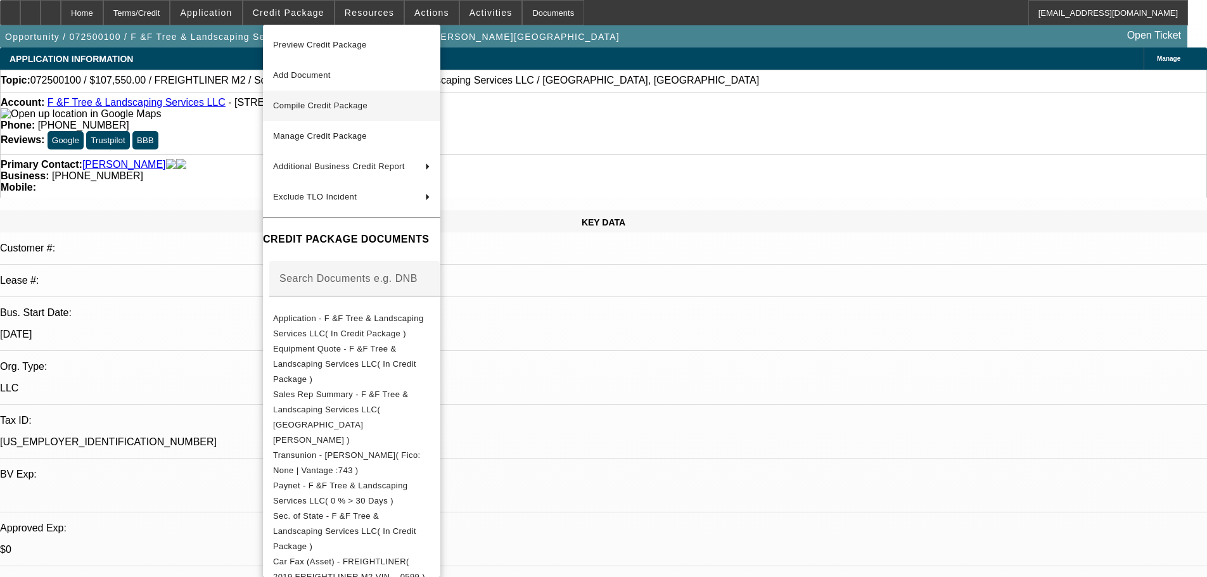  Describe the element at coordinates (320, 136) in the screenshot. I see `span: Manage Credit Package` at that location.